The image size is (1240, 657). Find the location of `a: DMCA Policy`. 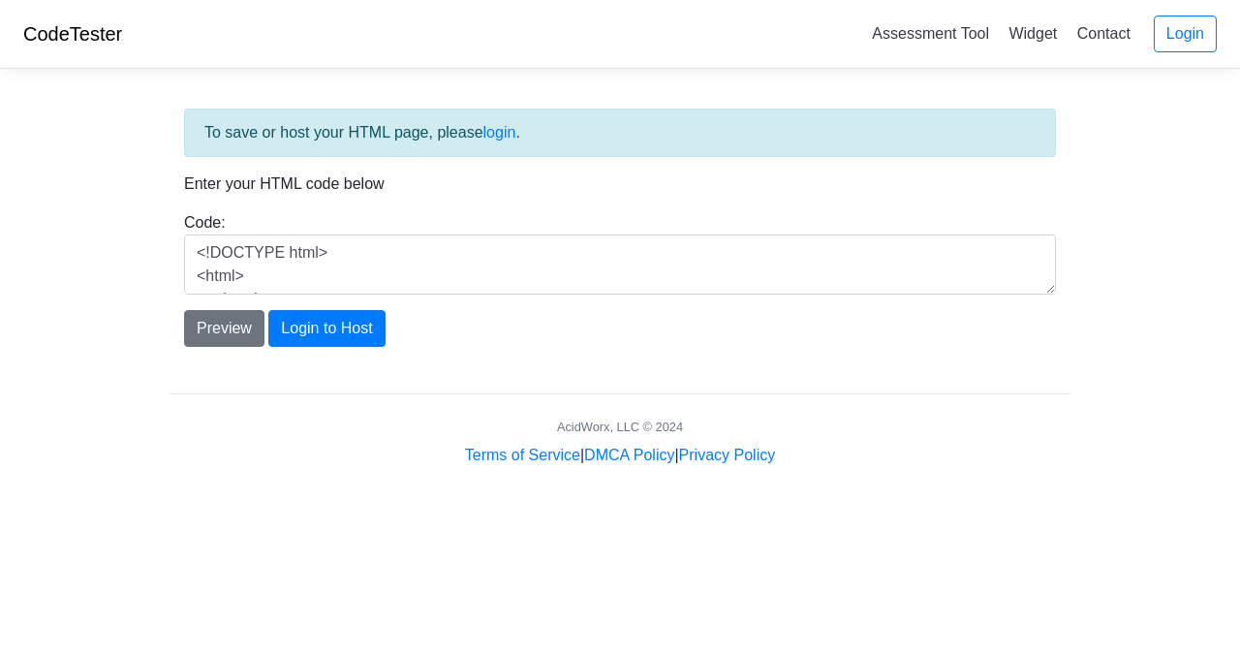

a: DMCA Policy is located at coordinates (629, 454).